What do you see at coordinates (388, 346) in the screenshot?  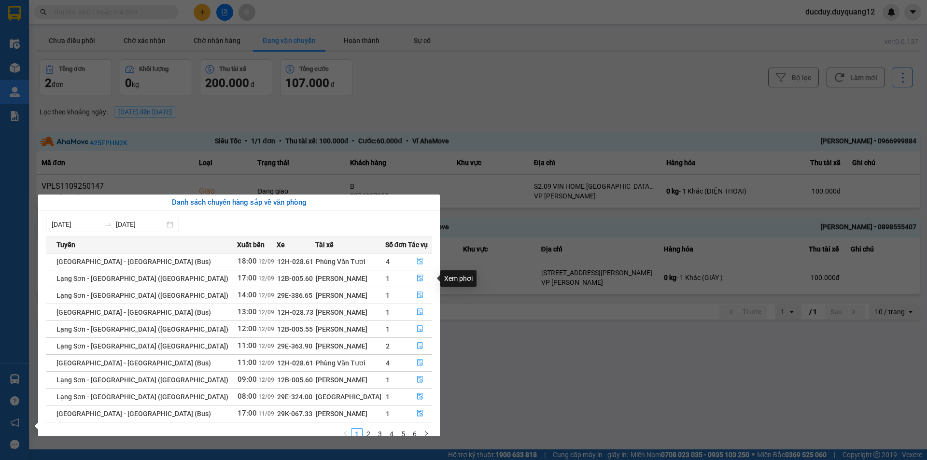 I see `span: 2` at bounding box center [388, 346].